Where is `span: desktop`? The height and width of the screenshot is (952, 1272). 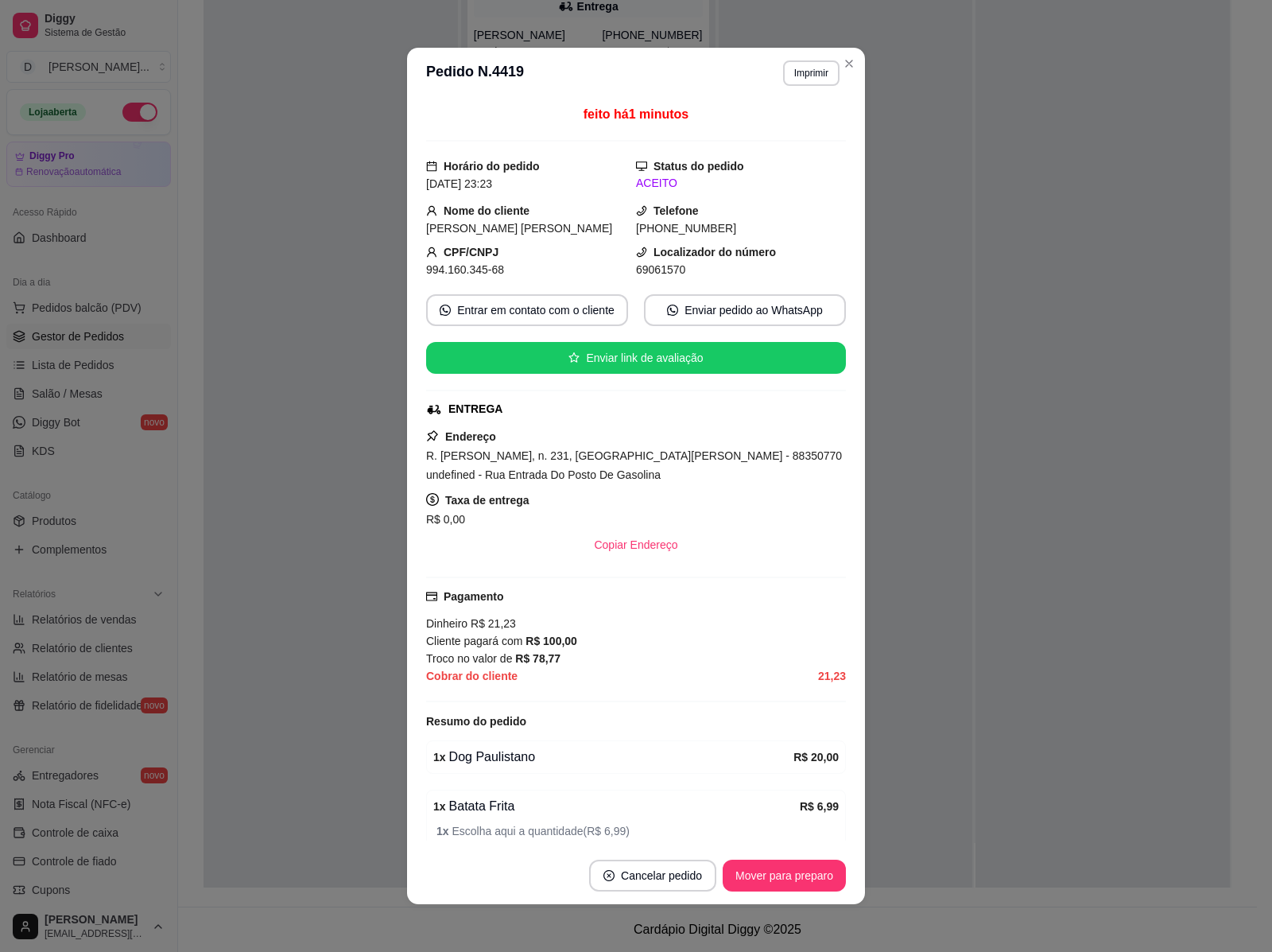
span: desktop is located at coordinates (642, 166).